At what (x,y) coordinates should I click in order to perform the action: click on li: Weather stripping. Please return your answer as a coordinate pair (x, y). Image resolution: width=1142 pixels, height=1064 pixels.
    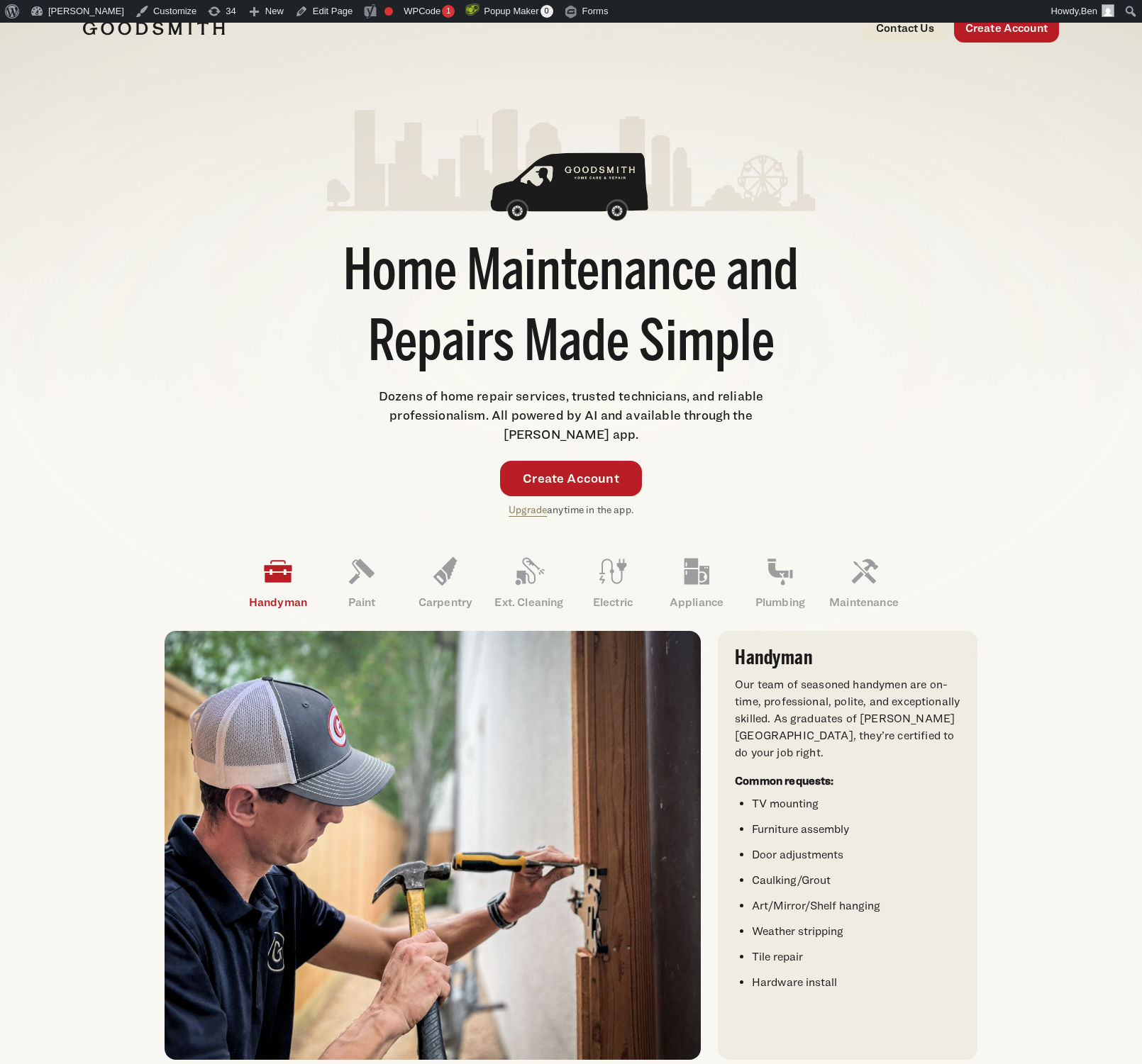
    Looking at the image, I should click on (856, 931).